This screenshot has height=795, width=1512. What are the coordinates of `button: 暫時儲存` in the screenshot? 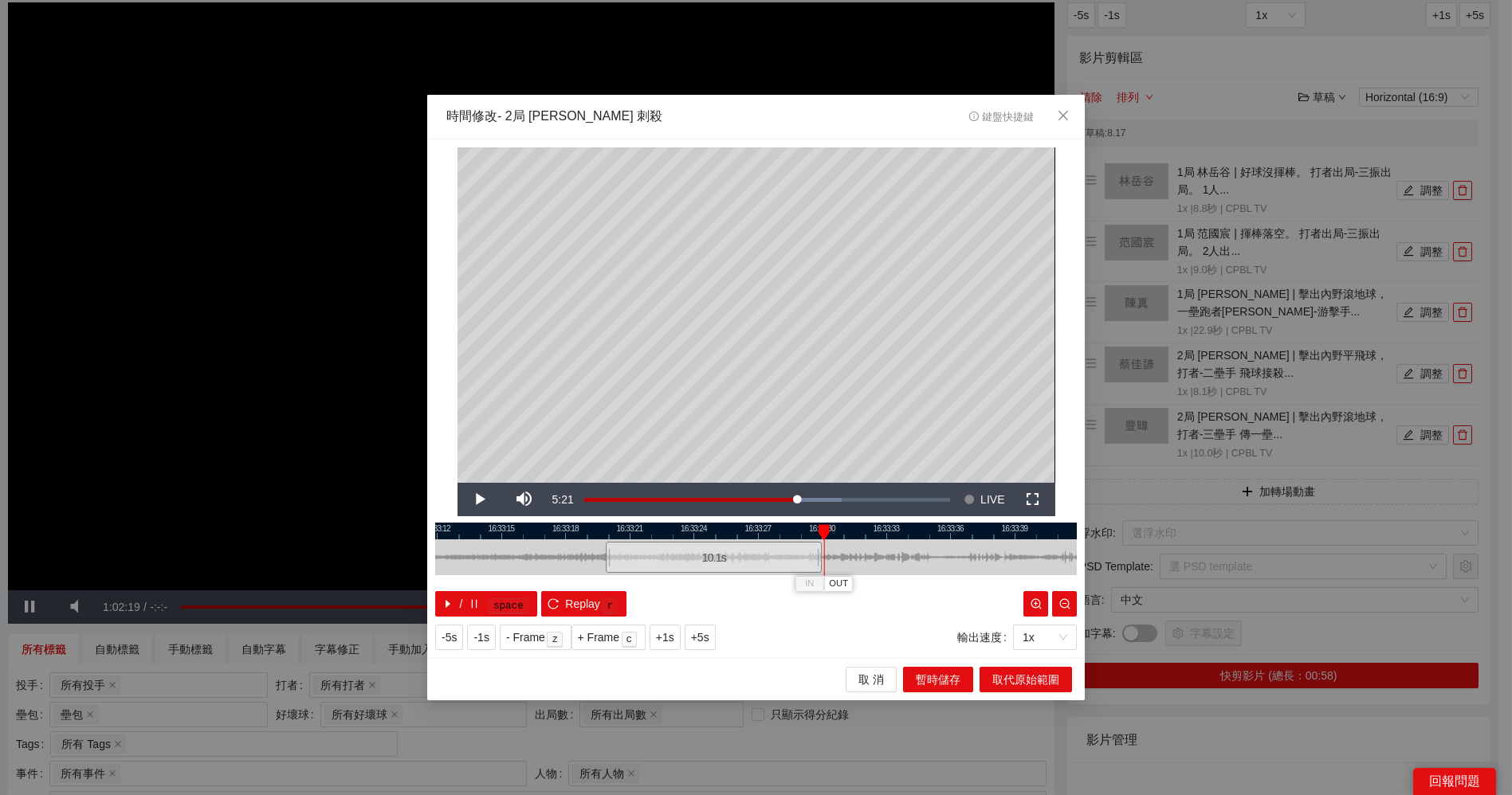 It's located at (939, 680).